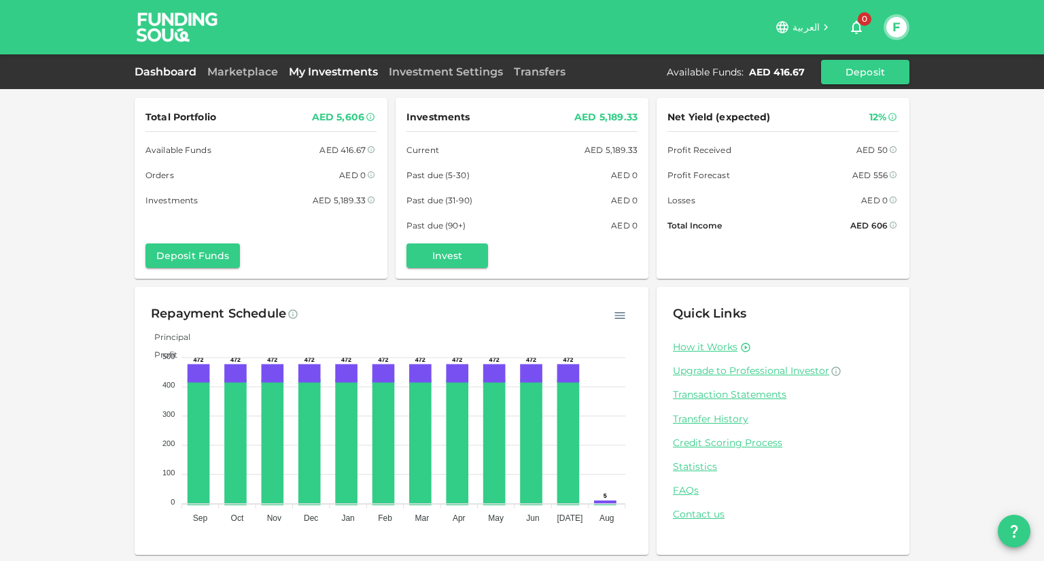 The width and height of the screenshot is (1044, 561). Describe the element at coordinates (878, 117) in the screenshot. I see `div: 12%` at that location.